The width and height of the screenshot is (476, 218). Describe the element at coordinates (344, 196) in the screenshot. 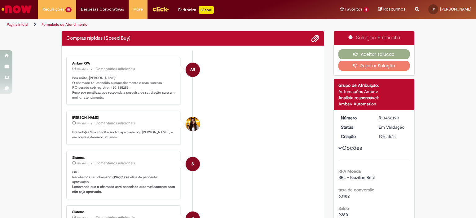

I see `span: 6.1182` at that location.